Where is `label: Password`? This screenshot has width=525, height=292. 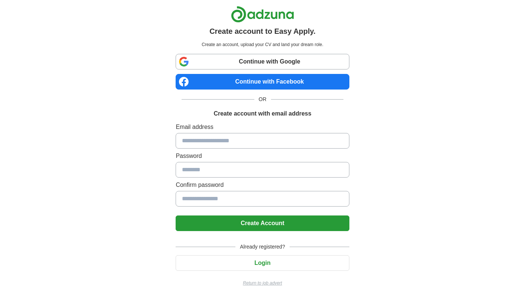 label: Password is located at coordinates (262, 156).